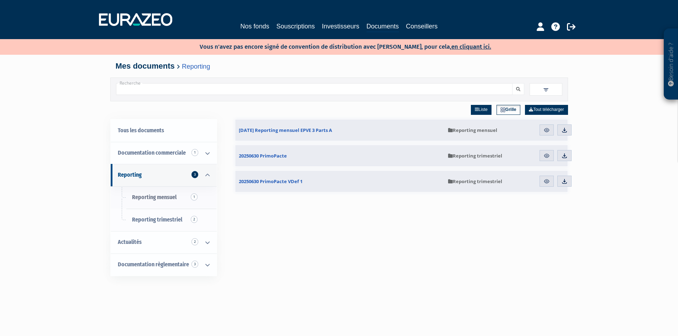 The height and width of the screenshot is (336, 678). What do you see at coordinates (422, 26) in the screenshot?
I see `a: Conseillers` at bounding box center [422, 26].